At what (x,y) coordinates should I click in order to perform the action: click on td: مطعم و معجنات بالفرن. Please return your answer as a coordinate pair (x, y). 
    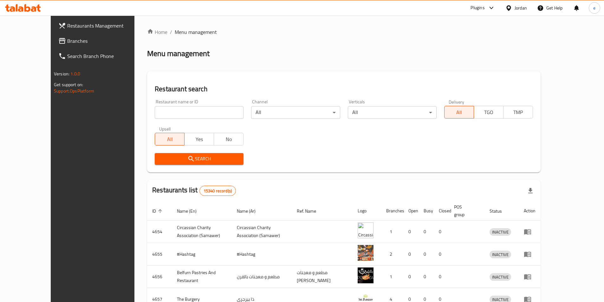
    Looking at the image, I should click on (262, 277).